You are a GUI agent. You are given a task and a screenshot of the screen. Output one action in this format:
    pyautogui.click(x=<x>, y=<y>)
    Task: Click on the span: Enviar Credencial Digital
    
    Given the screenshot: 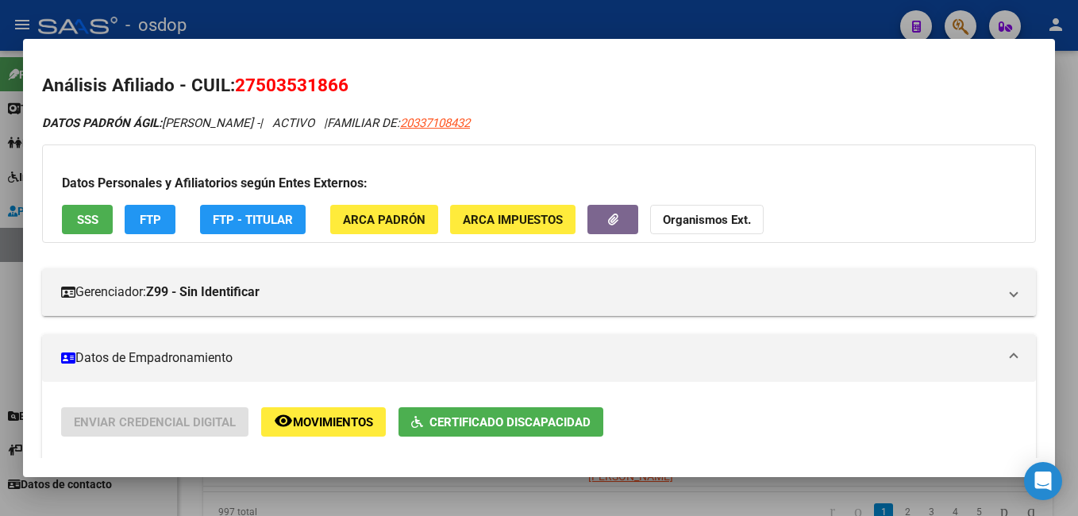 What is the action you would take?
    pyautogui.click(x=155, y=422)
    